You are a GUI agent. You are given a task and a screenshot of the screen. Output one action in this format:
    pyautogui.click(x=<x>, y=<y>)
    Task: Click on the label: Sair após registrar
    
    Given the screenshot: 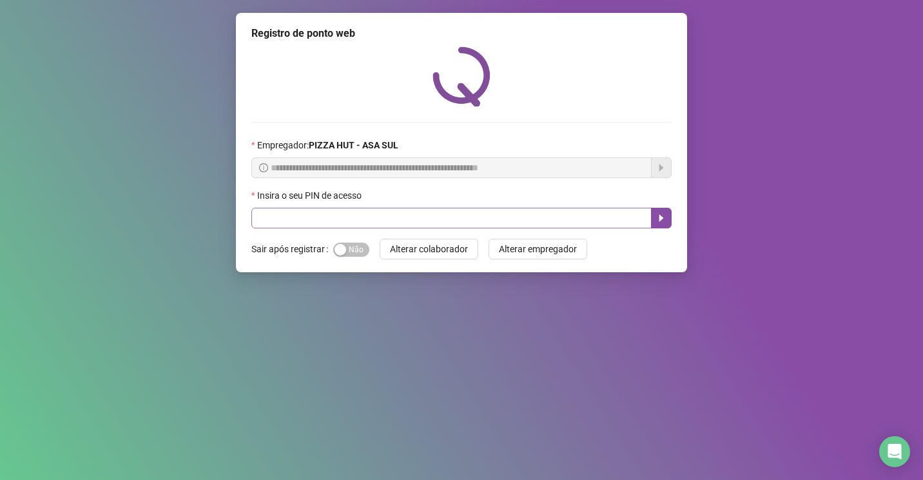 What is the action you would take?
    pyautogui.click(x=292, y=249)
    